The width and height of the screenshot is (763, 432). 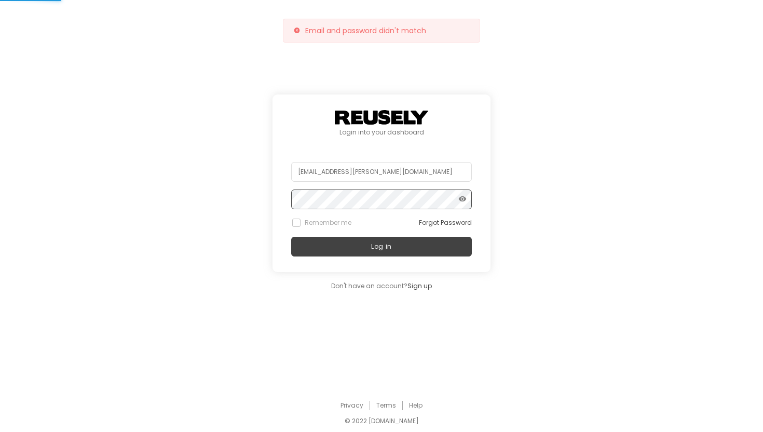 I want to click on div: Remember me, so click(x=328, y=223).